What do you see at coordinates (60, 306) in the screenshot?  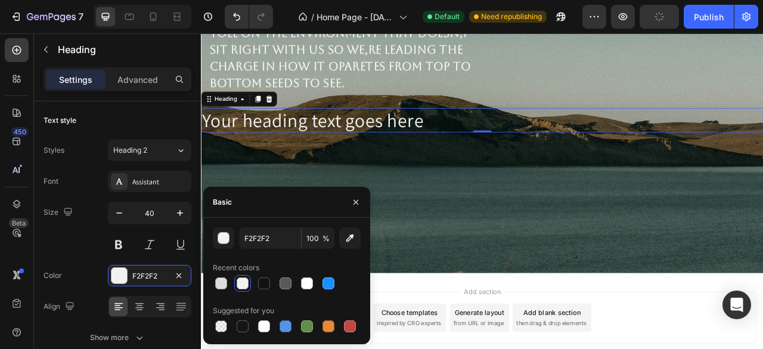 I see `div: Align` at bounding box center [60, 306].